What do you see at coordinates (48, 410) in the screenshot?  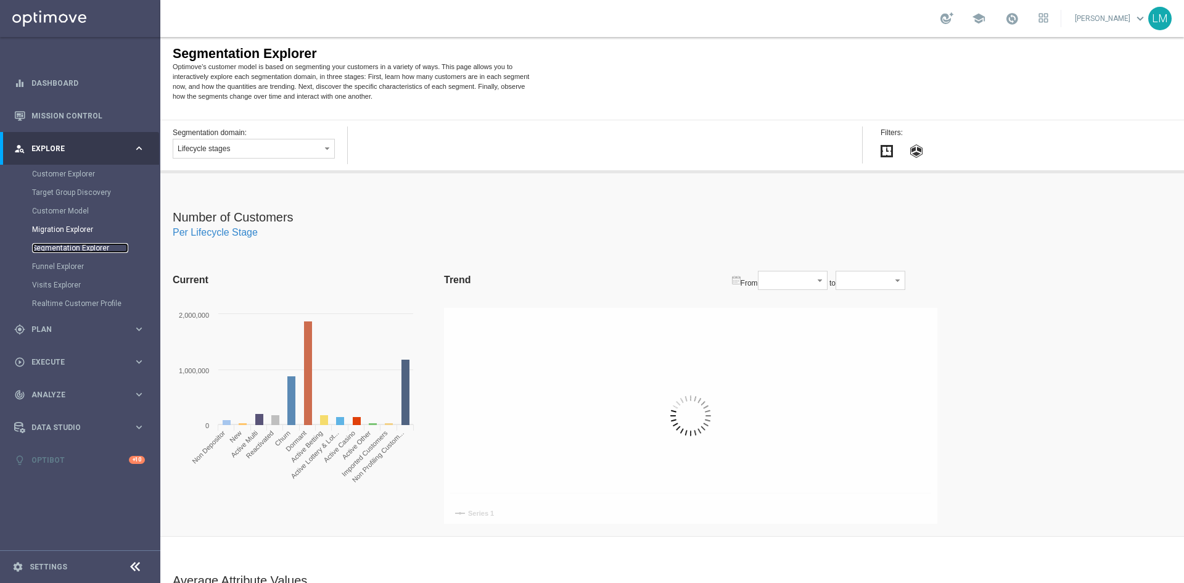 I see `span: Non Depositor` at bounding box center [48, 410].